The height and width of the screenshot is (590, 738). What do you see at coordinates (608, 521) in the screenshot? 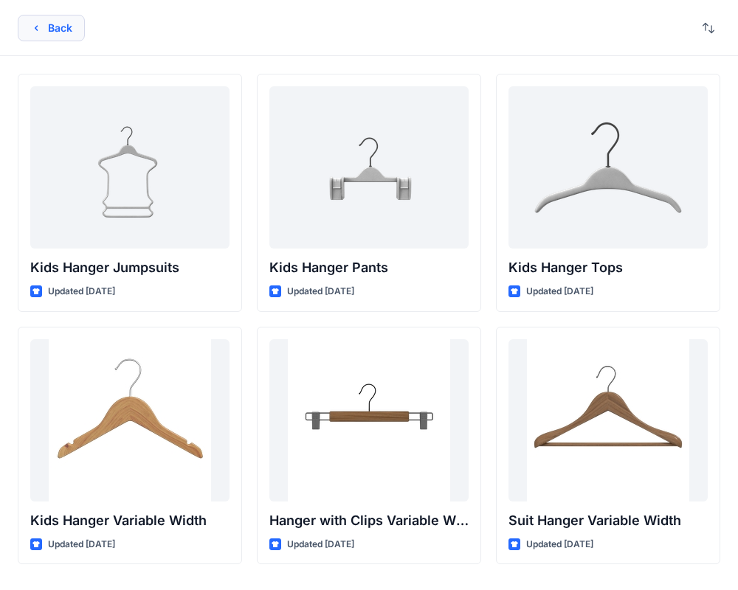
I see `p: Suit Hanger Variable Width` at bounding box center [608, 521].